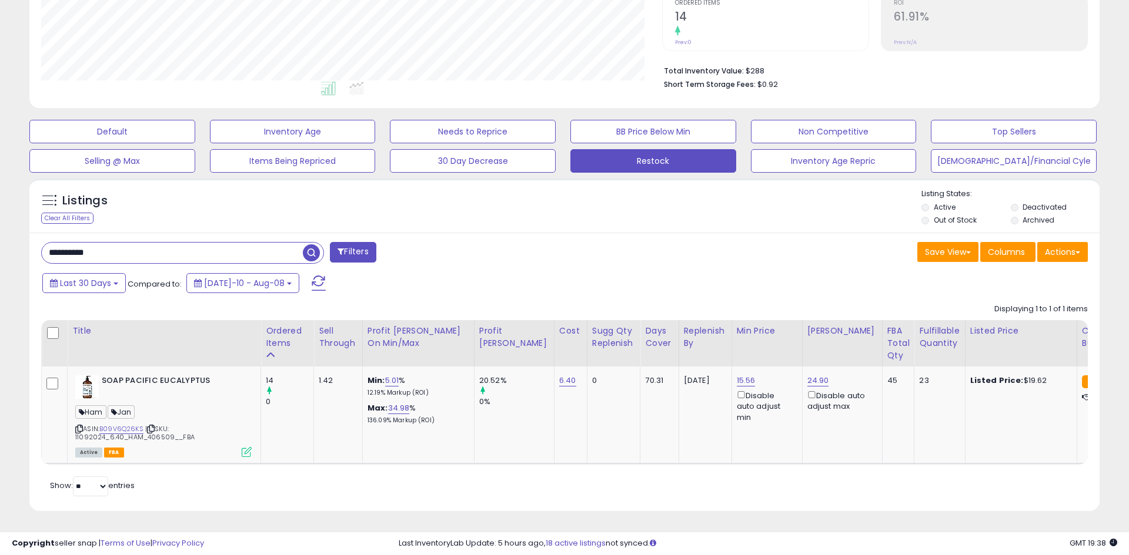  Describe the element at coordinates (996, 380) in the screenshot. I see `b: Listed Price:` at that location.